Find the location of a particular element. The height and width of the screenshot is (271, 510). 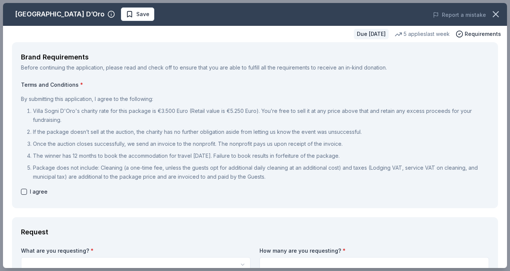

span: Requirements is located at coordinates (482, 34).